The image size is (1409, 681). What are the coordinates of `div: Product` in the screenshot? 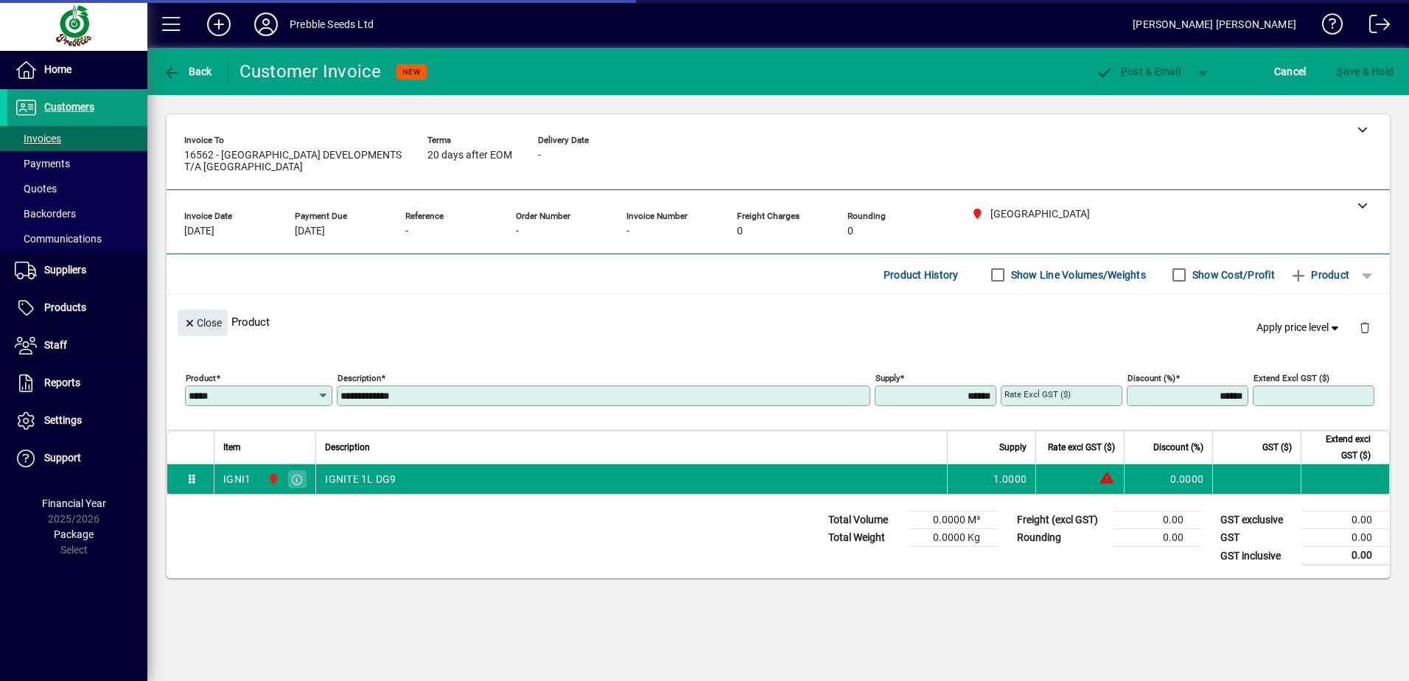 It's located at (778, 321).